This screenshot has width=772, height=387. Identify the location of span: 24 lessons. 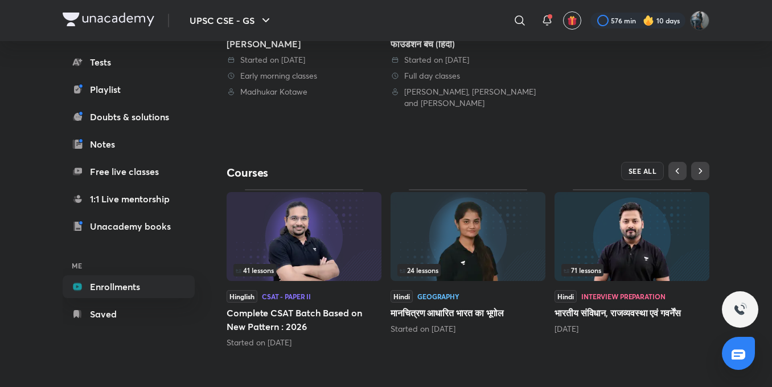
(419, 270).